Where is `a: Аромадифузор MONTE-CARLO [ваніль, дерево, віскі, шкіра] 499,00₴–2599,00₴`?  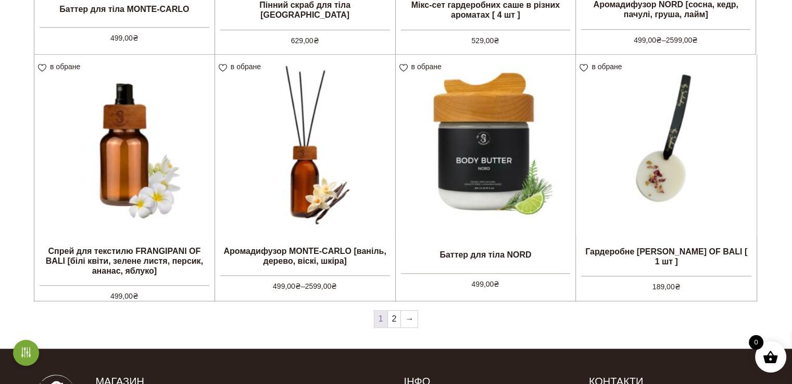 a: Аромадифузор MONTE-CARLO [ваніль, дерево, віскі, шкіра] 499,00₴–2599,00₴ is located at coordinates (305, 172).